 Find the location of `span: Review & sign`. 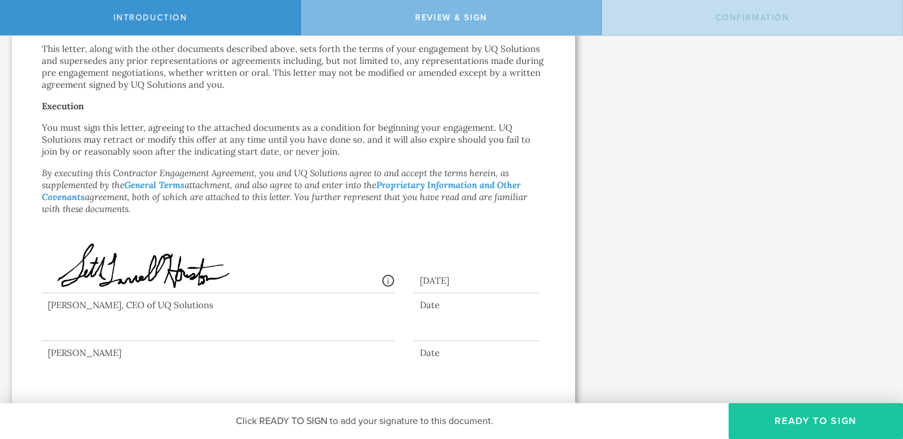

span: Review & sign is located at coordinates (451, 17).